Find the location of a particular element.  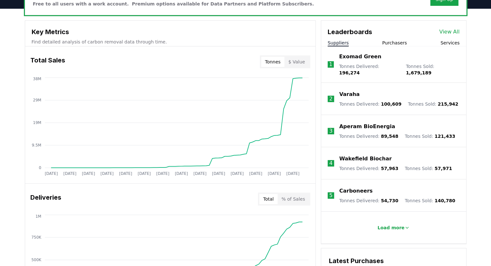

button: Tonnes is located at coordinates (273, 62).